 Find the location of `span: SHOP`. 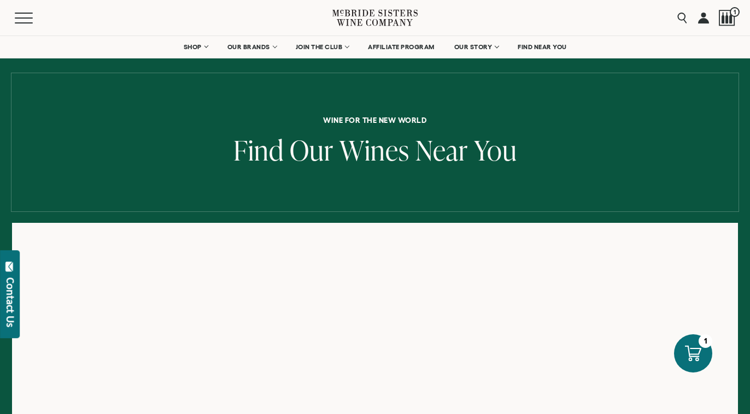

span: SHOP is located at coordinates (193, 47).